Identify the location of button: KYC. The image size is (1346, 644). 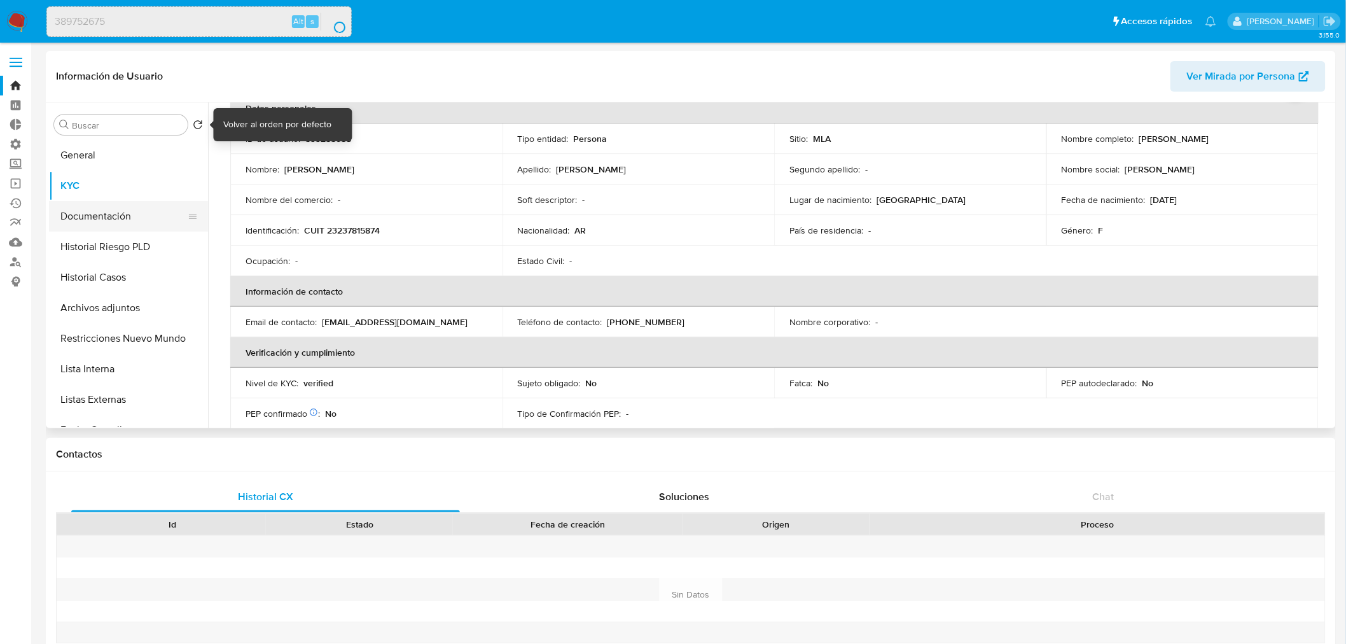
(128, 186).